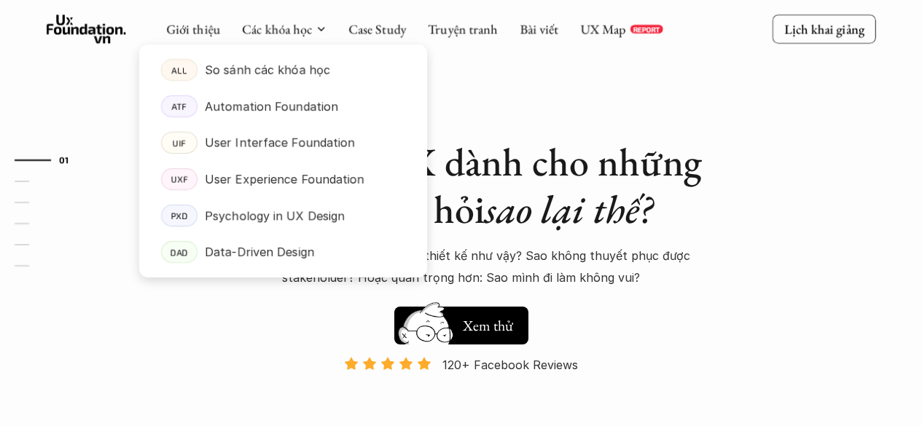 The width and height of the screenshot is (922, 426). I want to click on p: User Experience Foundation, so click(284, 179).